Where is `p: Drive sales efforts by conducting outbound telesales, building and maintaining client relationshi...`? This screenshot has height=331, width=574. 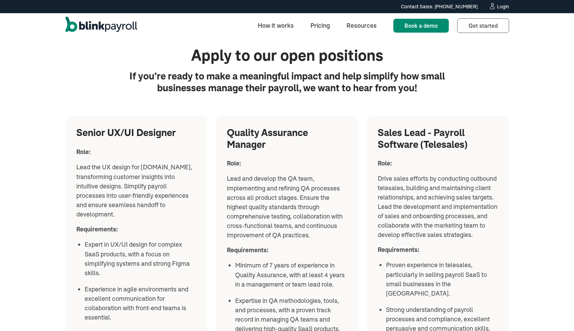
p: Drive sales efforts by conducting outbound telesales, building and maintaining client relationshi... is located at coordinates (437, 206).